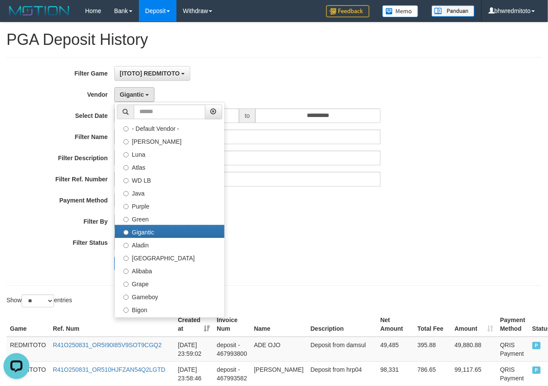 The width and height of the screenshot is (548, 386). I want to click on input: Java, so click(126, 193).